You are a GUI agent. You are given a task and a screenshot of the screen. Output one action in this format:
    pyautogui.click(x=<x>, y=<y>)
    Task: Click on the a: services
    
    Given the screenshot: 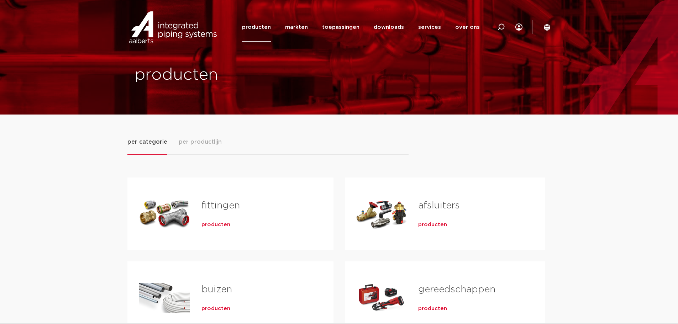 What is the action you would take?
    pyautogui.click(x=430, y=27)
    